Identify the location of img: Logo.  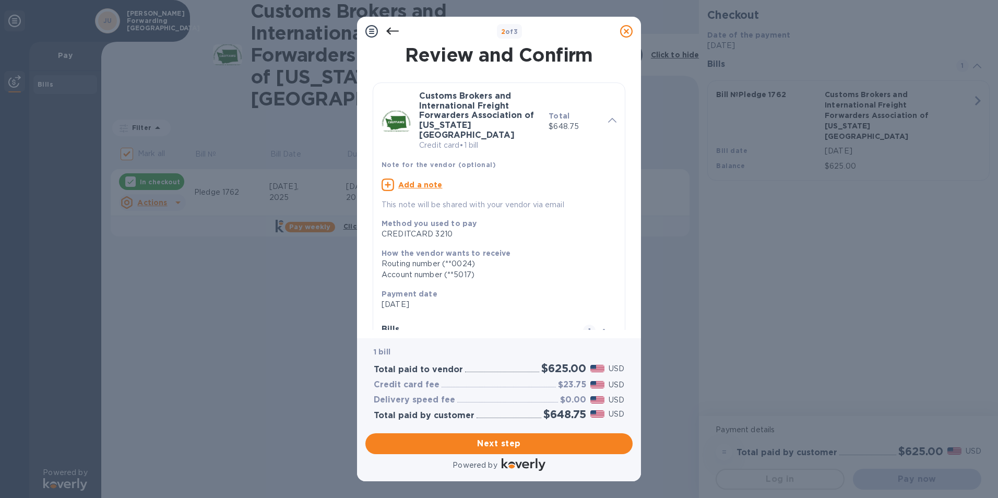
(523, 464).